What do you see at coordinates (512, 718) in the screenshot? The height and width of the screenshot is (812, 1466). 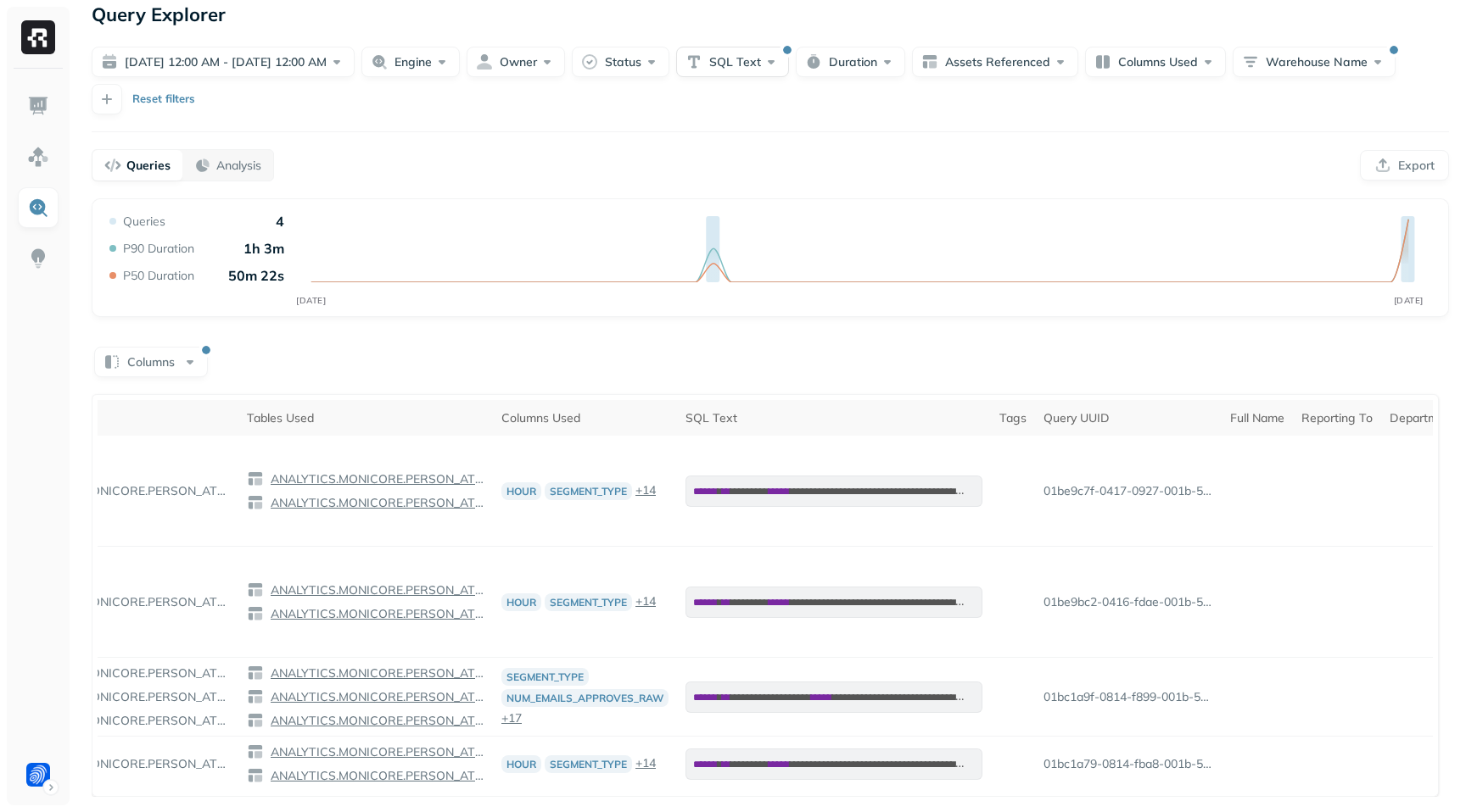 I see `p: + 17` at bounding box center [512, 718].